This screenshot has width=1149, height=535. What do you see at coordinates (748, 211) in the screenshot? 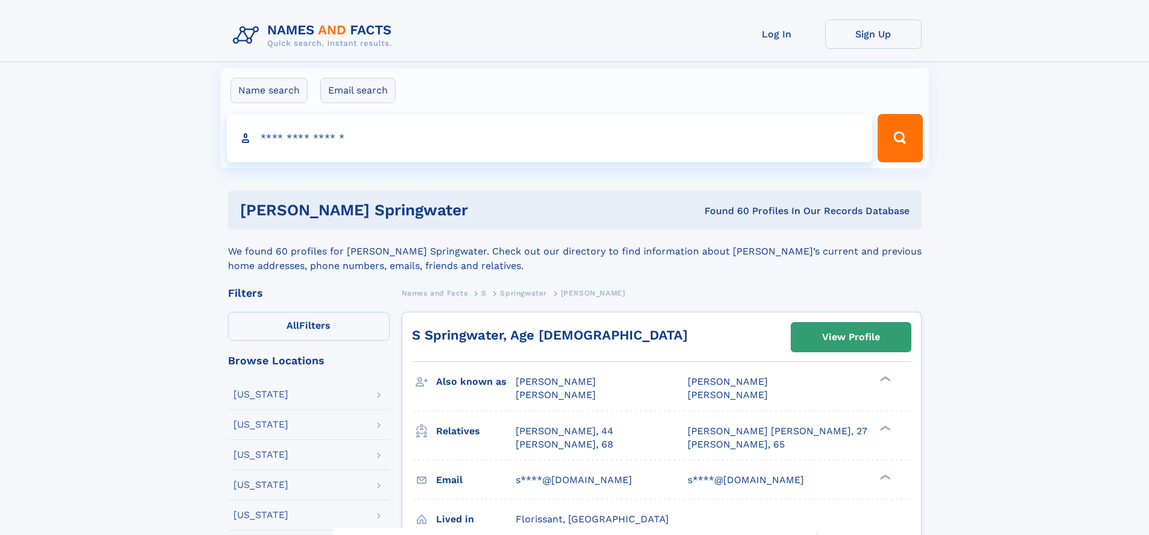
I see `div: Found 60 Profiles In Our Records Database` at bounding box center [748, 211].